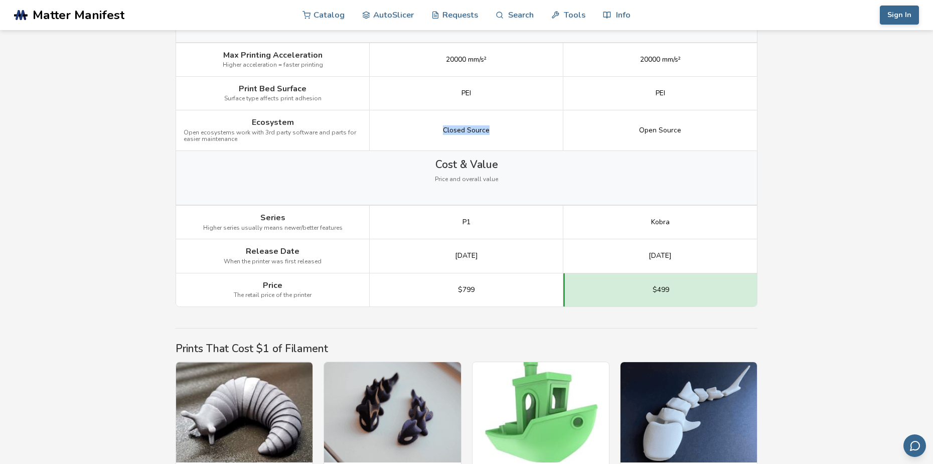  Describe the element at coordinates (273, 65) in the screenshot. I see `span: Higher acceleration = faster printing` at that location.